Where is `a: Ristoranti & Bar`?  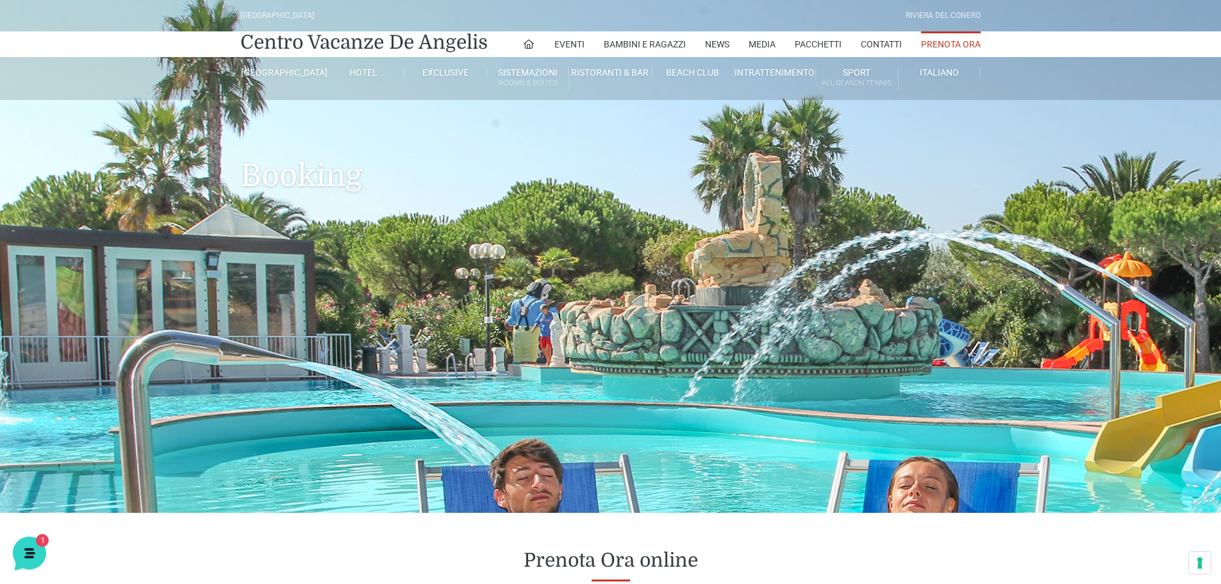
a: Ristoranti & Bar is located at coordinates (610, 72).